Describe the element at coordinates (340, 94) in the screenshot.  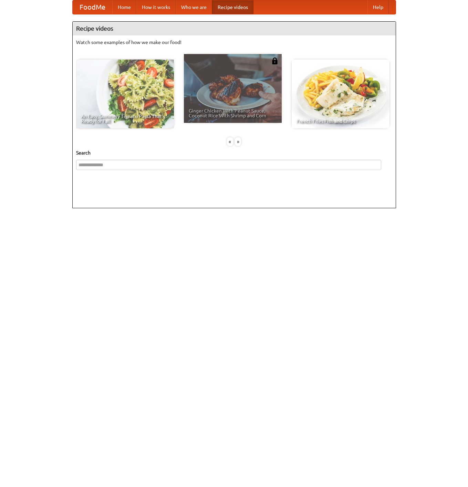
I see `a: French Fries Fish and Chips` at that location.